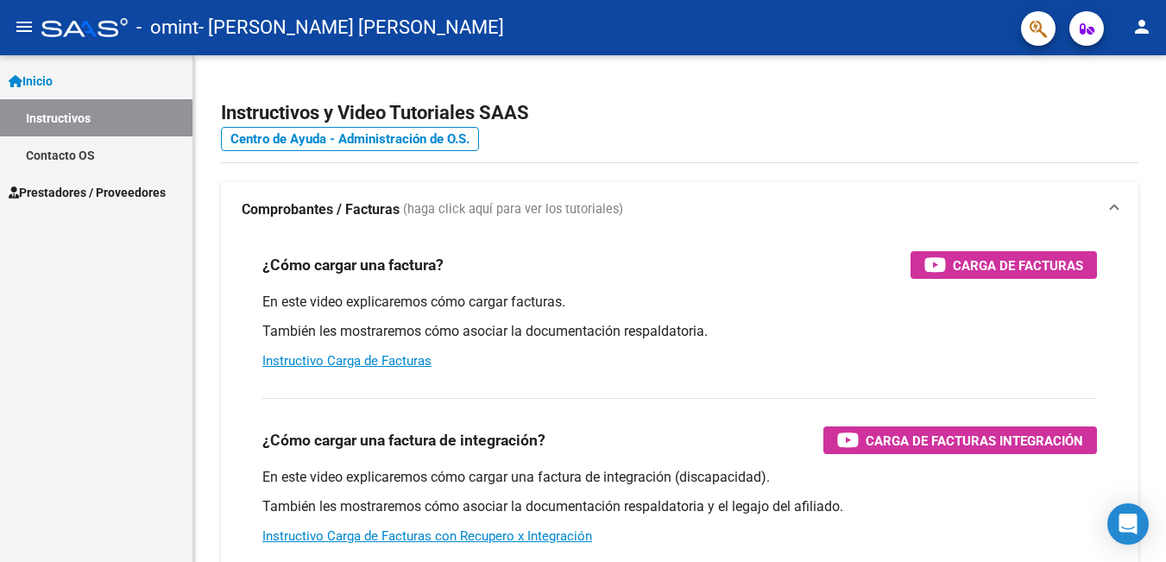 Image resolution: width=1166 pixels, height=562 pixels. I want to click on h2: Instructivos y Video Tutoriales SAAS, so click(679, 113).